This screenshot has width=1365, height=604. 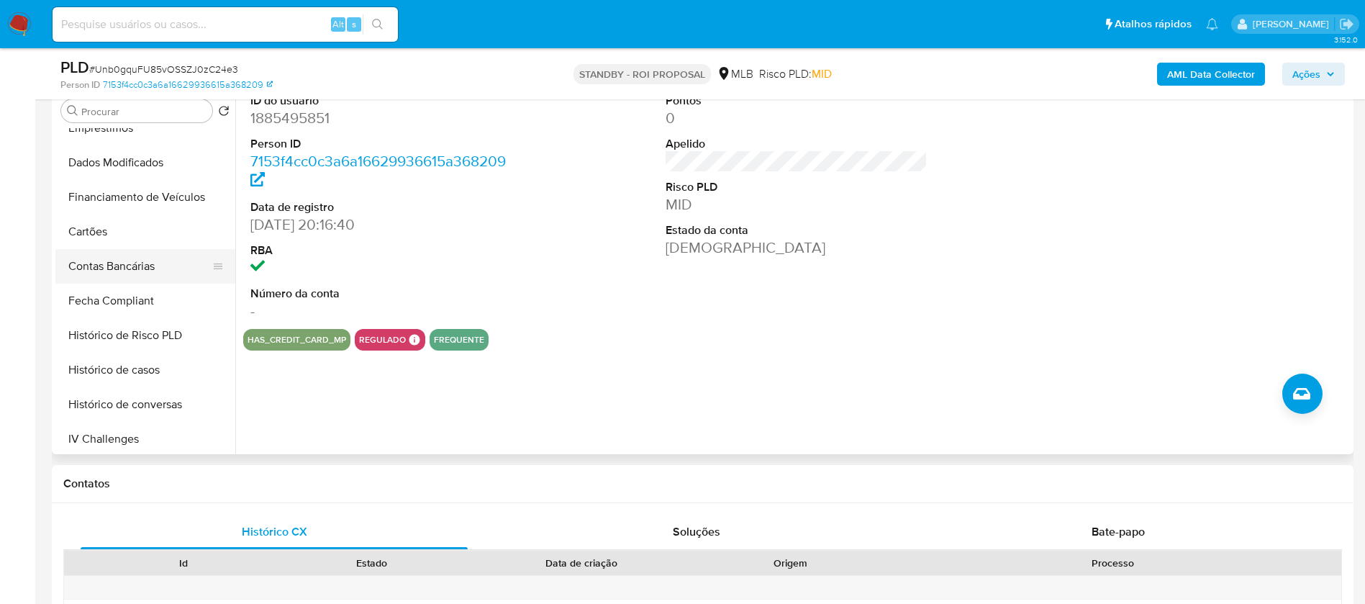 I want to click on dt: Data de registro, so click(x=381, y=207).